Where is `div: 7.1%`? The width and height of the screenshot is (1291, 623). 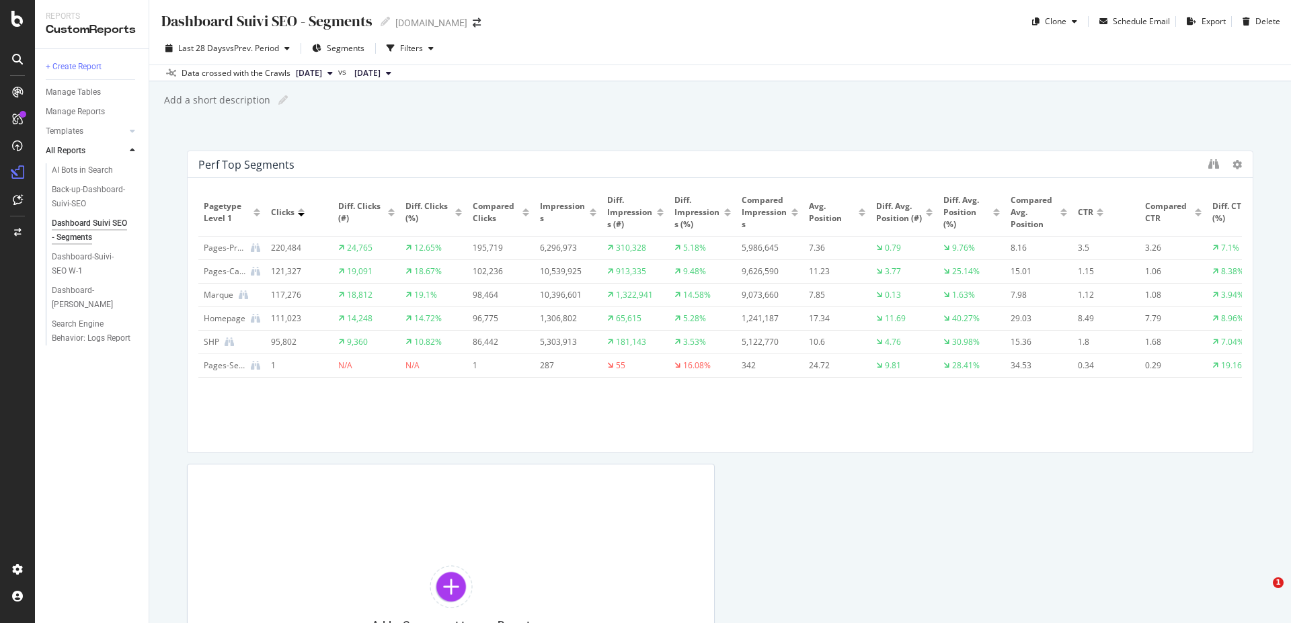
div: 7.1% is located at coordinates (1230, 248).